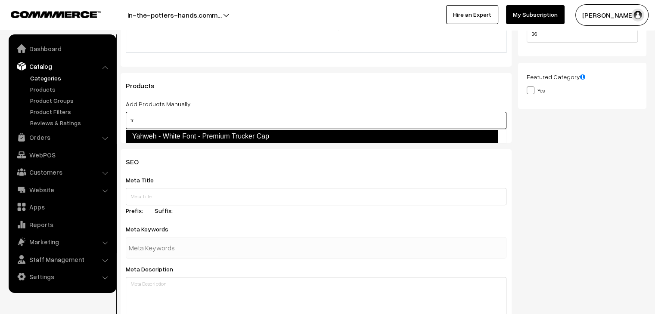  What do you see at coordinates (169, 210) in the screenshot?
I see `label: Suffix:` at bounding box center [169, 210].